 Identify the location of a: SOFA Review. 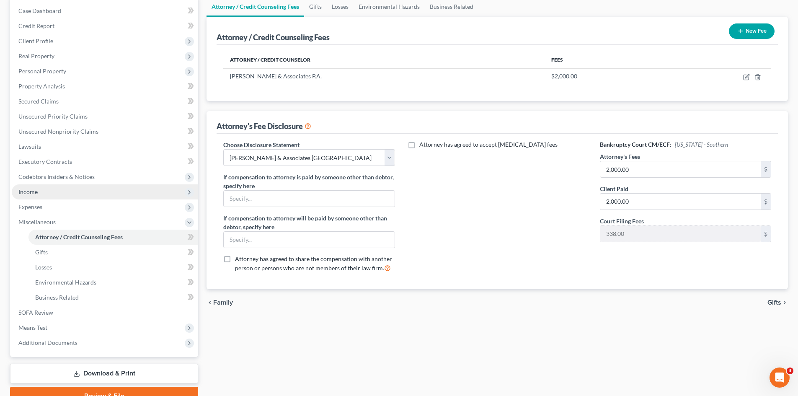
(105, 313).